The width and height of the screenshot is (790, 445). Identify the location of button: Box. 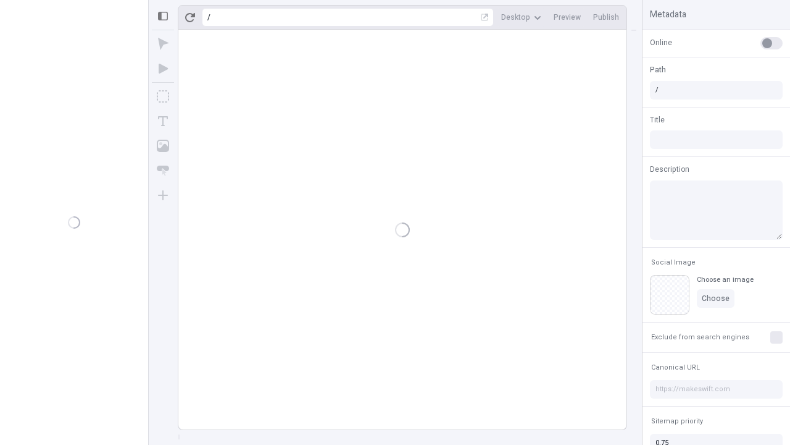
(163, 96).